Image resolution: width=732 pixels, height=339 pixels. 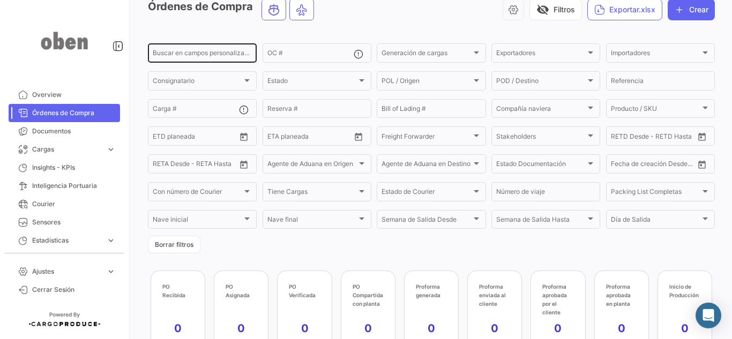 I want to click on span: Tiene Cargas, so click(x=312, y=194).